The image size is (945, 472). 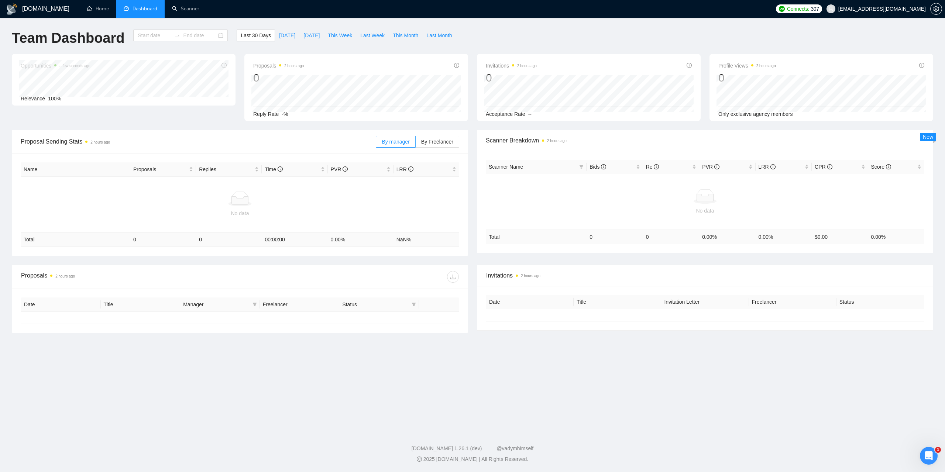 What do you see at coordinates (938, 450) in the screenshot?
I see `span: 1` at bounding box center [938, 450].